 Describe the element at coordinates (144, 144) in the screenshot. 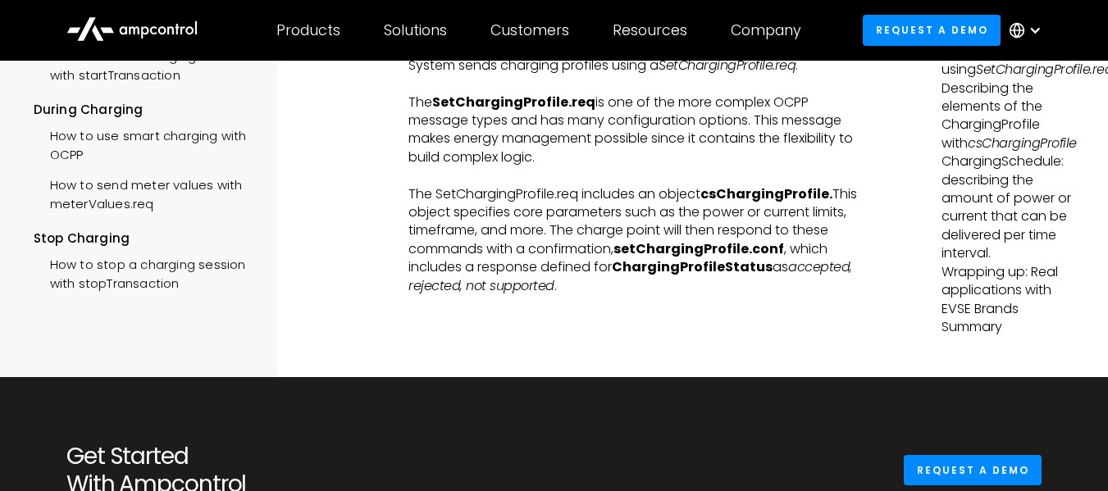

I see `div: How to use smart charging with OCPP` at that location.